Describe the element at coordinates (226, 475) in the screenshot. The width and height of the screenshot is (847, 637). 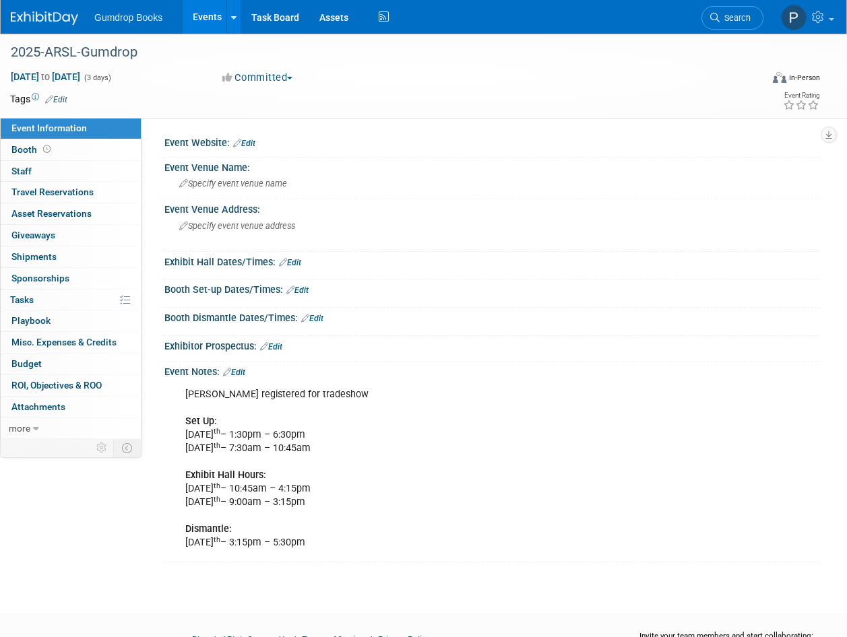
I see `b: Exhibit Hall Hours:` at that location.